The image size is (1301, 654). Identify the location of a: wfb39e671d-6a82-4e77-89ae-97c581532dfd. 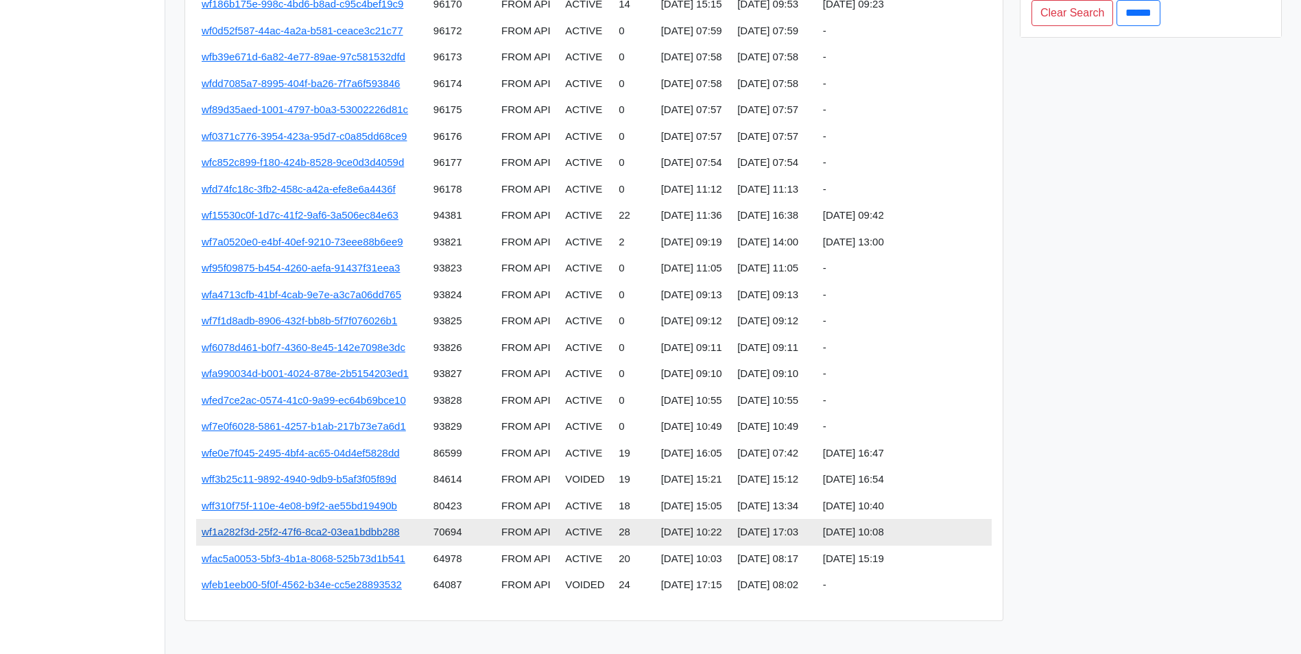
(303, 56).